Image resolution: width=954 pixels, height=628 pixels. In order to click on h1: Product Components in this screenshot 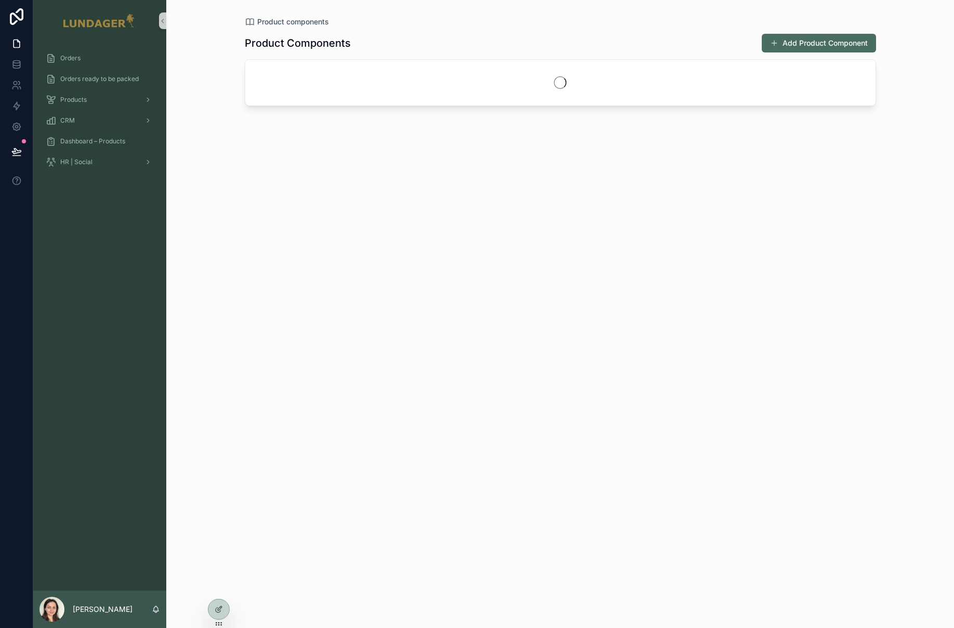, I will do `click(298, 43)`.